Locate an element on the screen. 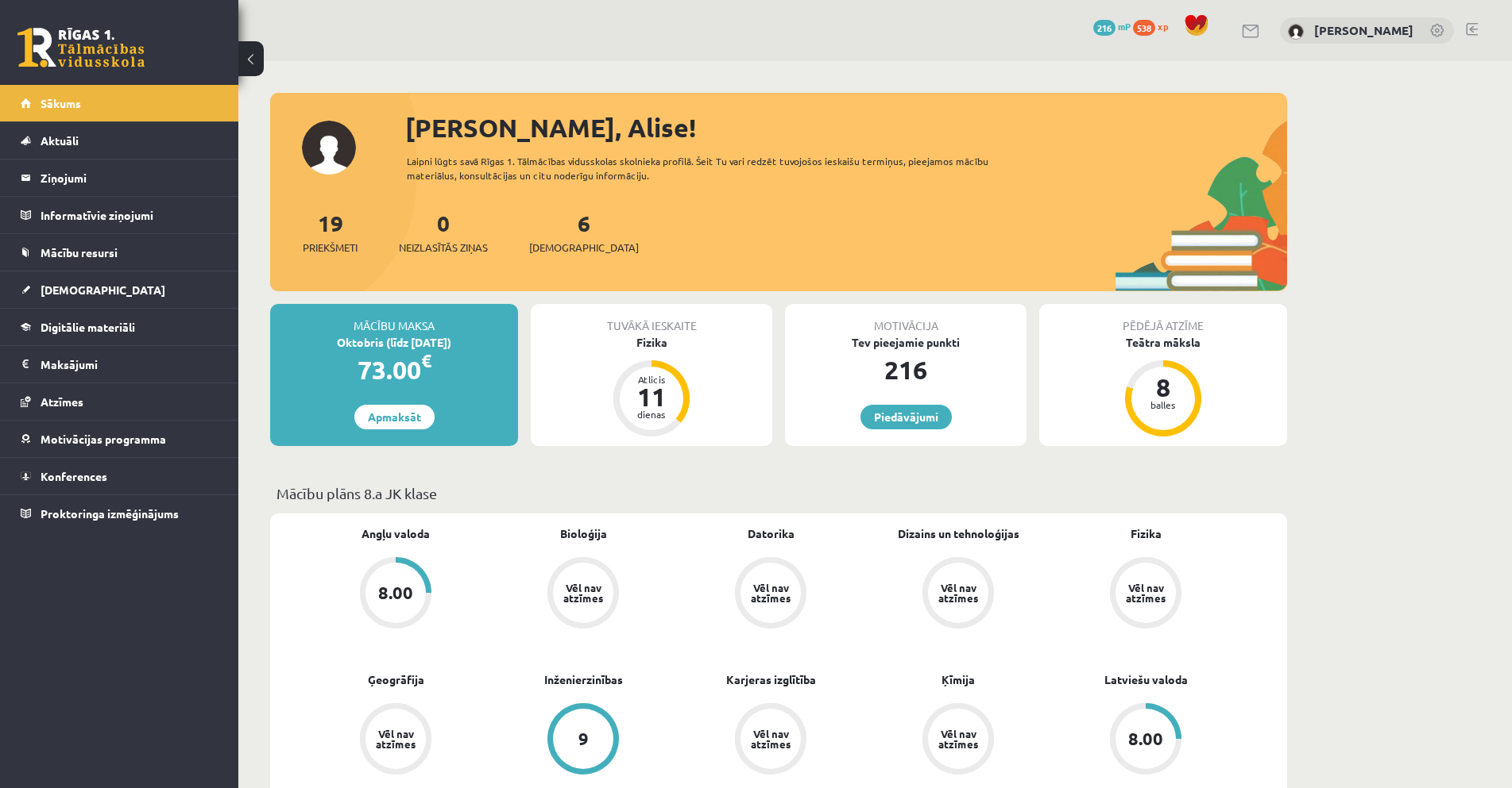 The height and width of the screenshot is (788, 1512). div: 11 is located at coordinates (651, 397).